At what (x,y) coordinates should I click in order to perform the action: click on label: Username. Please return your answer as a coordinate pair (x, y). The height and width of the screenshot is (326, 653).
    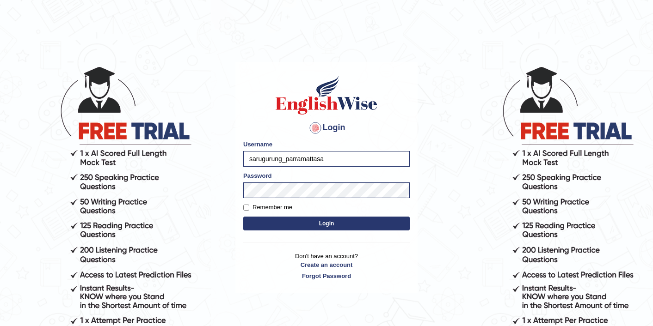
    Looking at the image, I should click on (258, 144).